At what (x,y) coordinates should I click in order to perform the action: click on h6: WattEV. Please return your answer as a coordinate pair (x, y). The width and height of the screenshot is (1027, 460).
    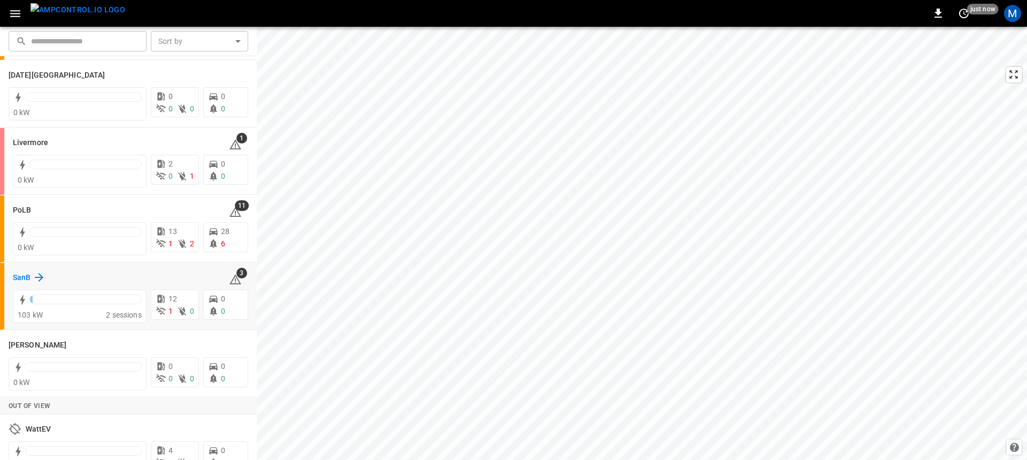
    Looking at the image, I should click on (39, 429).